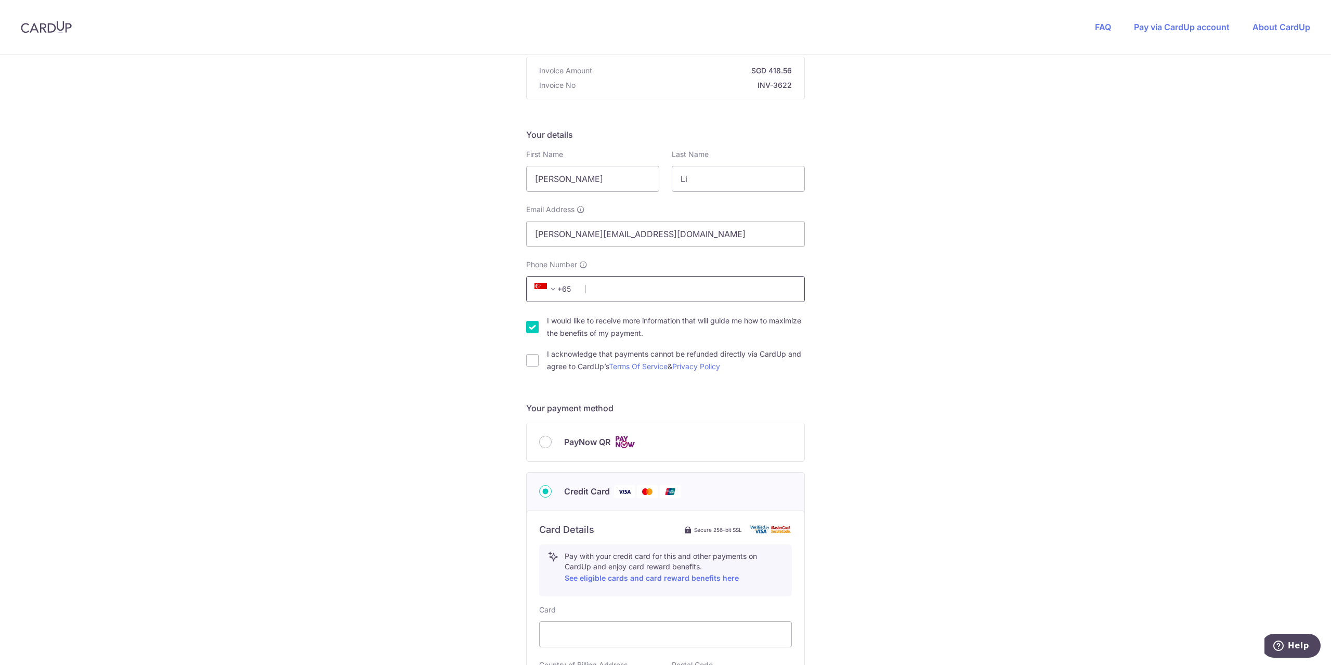 The height and width of the screenshot is (665, 1331). Describe the element at coordinates (676, 360) in the screenshot. I see `label: I acknowledge that payments cannot be refunded directly via CardUp and agree to CardUp’s &` at that location.